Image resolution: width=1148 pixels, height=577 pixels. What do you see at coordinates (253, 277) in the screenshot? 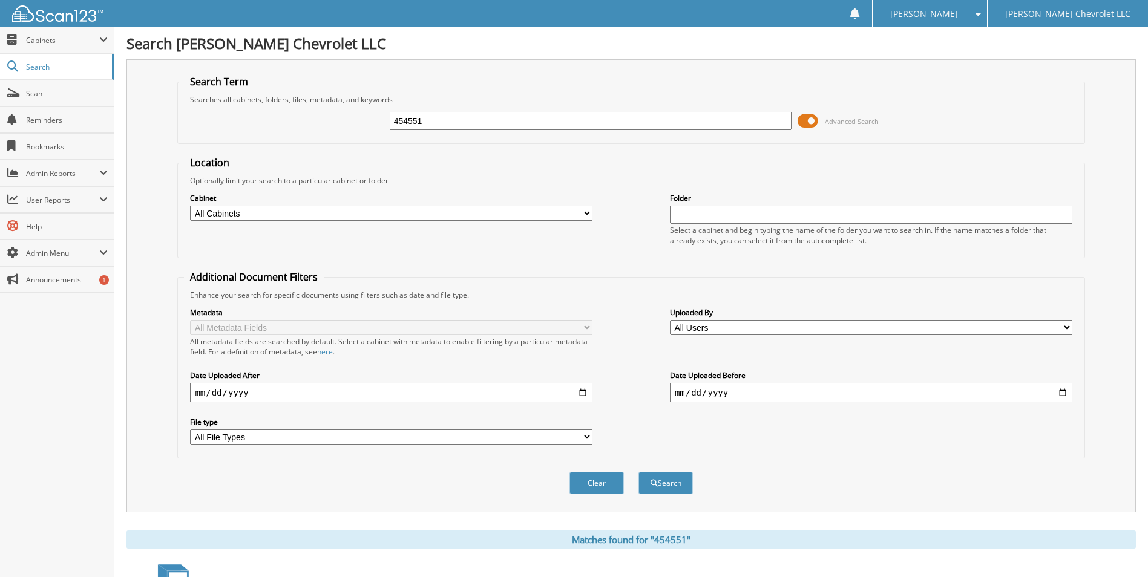
I see `legend: Additional Document Filters` at bounding box center [253, 277].